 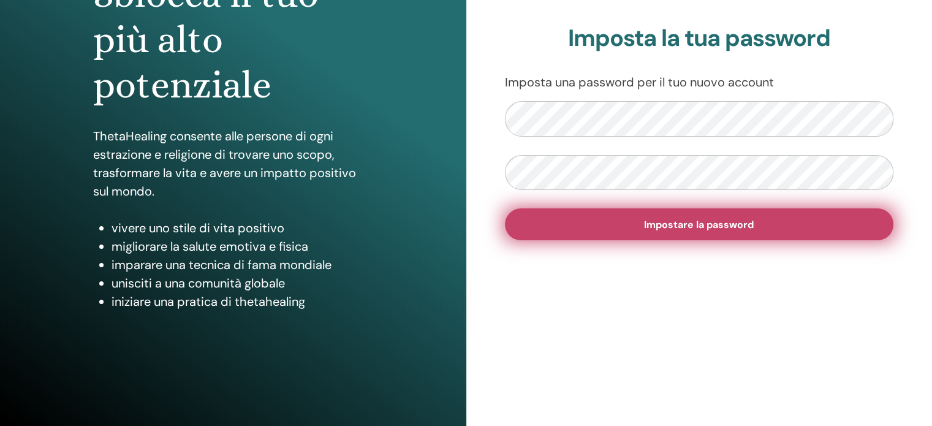 I want to click on li: vivere uno stile di vita positivo, so click(x=242, y=228).